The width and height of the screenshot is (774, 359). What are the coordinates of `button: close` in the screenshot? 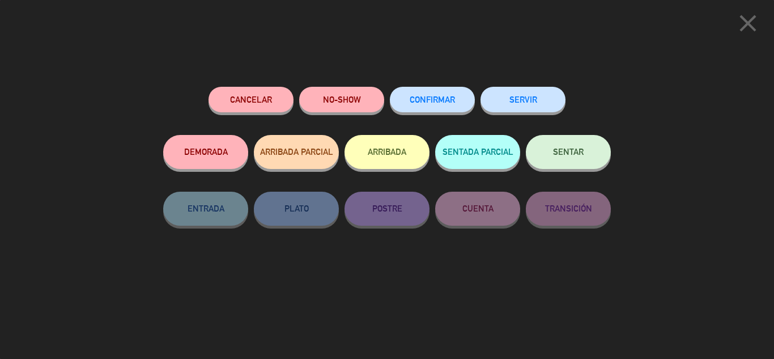 It's located at (748, 25).